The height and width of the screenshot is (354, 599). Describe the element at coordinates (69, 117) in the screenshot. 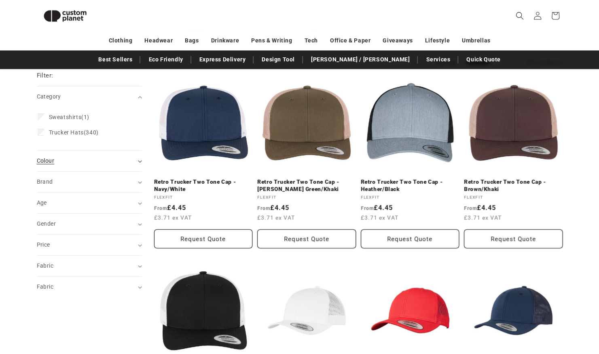

I see `span: (1)` at that location.